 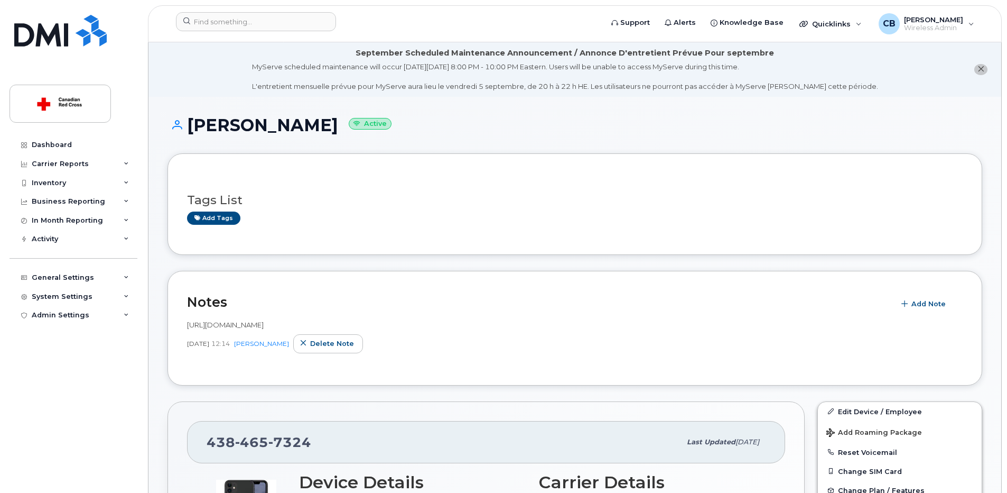 I want to click on h3: Tags List, so click(x=575, y=200).